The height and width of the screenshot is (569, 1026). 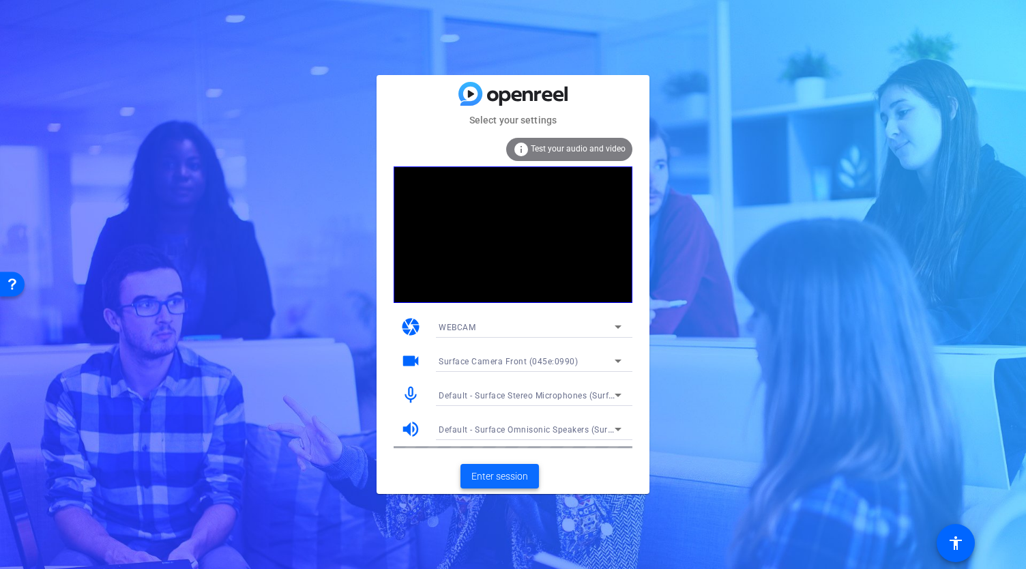 I want to click on mat-icon: camera, so click(x=411, y=327).